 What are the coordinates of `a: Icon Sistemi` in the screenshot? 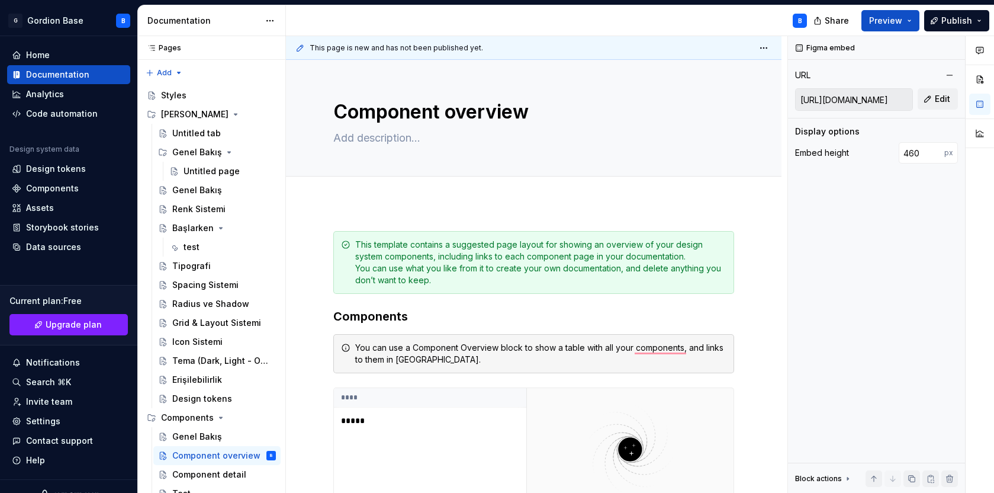 It's located at (217, 342).